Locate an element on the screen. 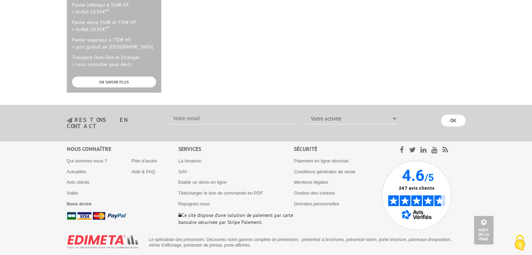 This screenshot has width=532, height=255. a: Qui sommes nous ? is located at coordinates (87, 161).